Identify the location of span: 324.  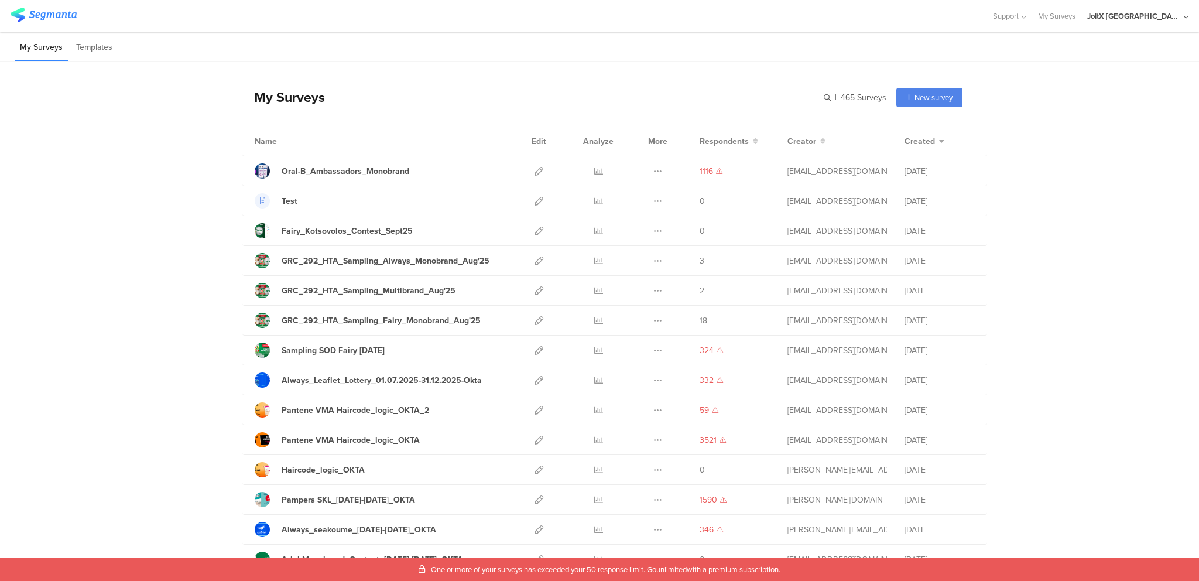
(707, 350).